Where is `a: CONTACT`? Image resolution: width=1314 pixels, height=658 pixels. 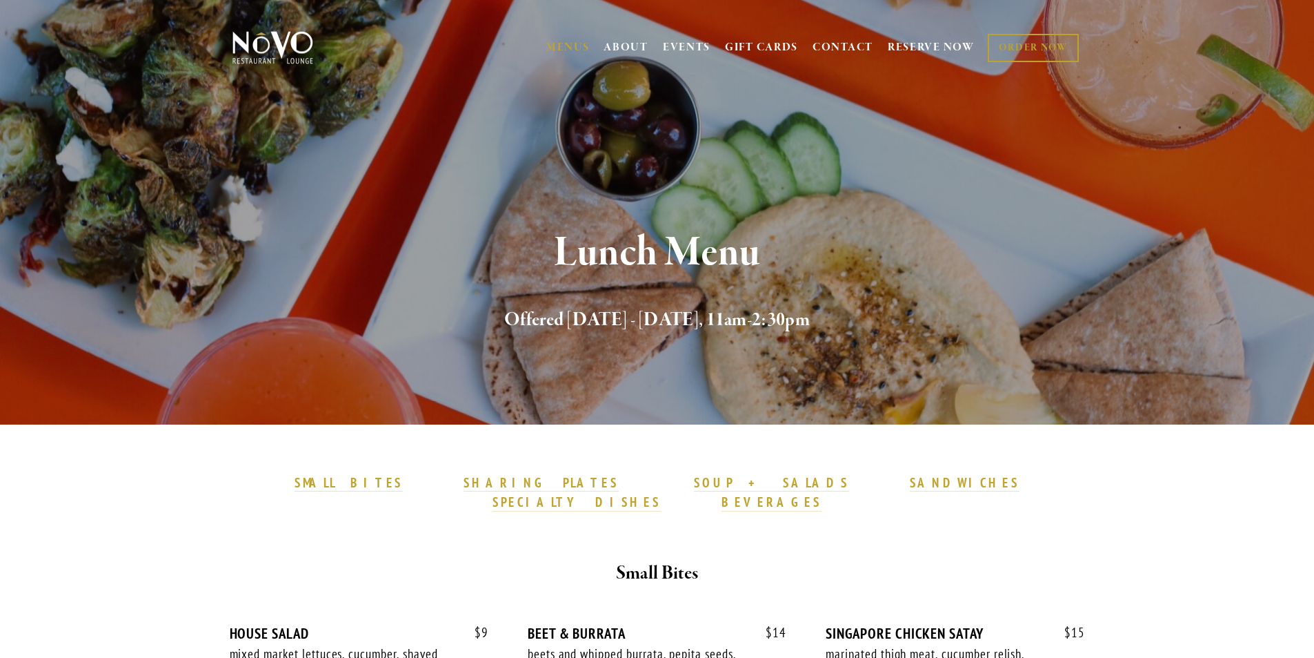 a: CONTACT is located at coordinates (843, 48).